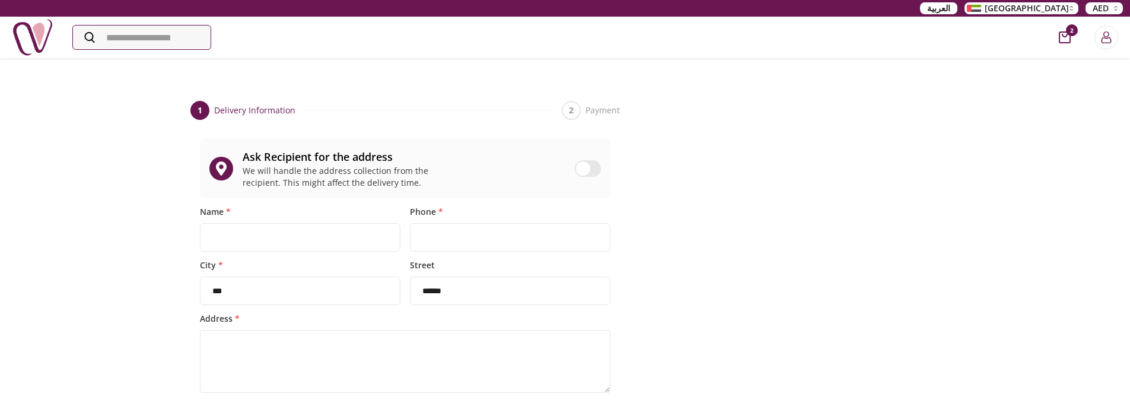 The image size is (1130, 409). Describe the element at coordinates (405, 319) in the screenshot. I see `label: Address` at that location.